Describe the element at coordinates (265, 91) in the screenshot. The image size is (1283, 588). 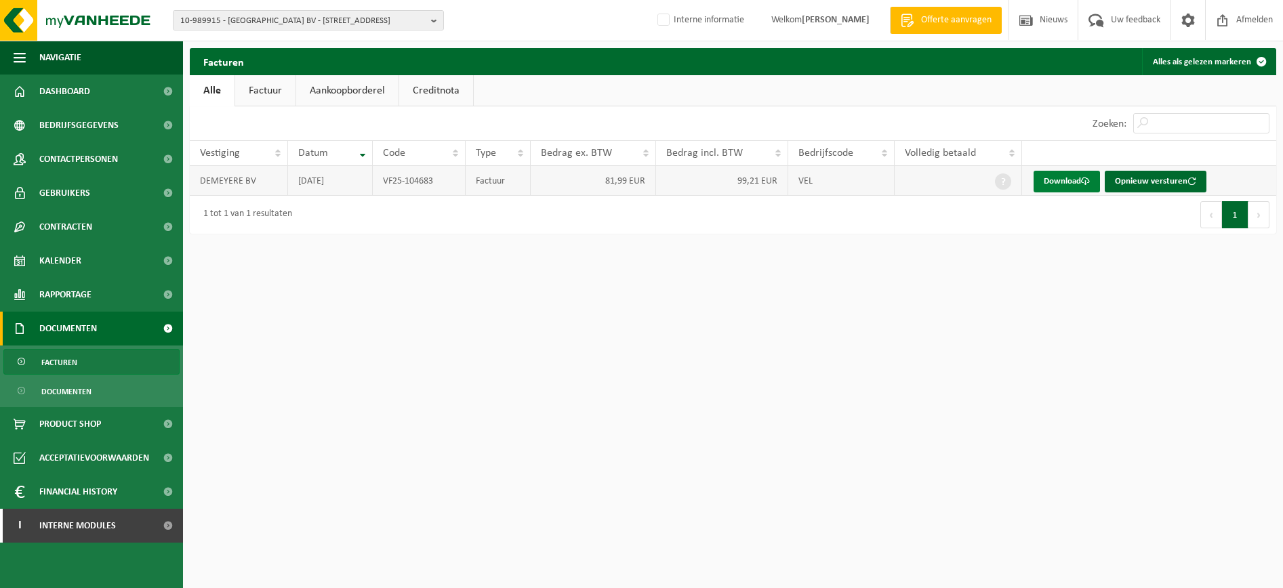
I see `a: Factuur` at that location.